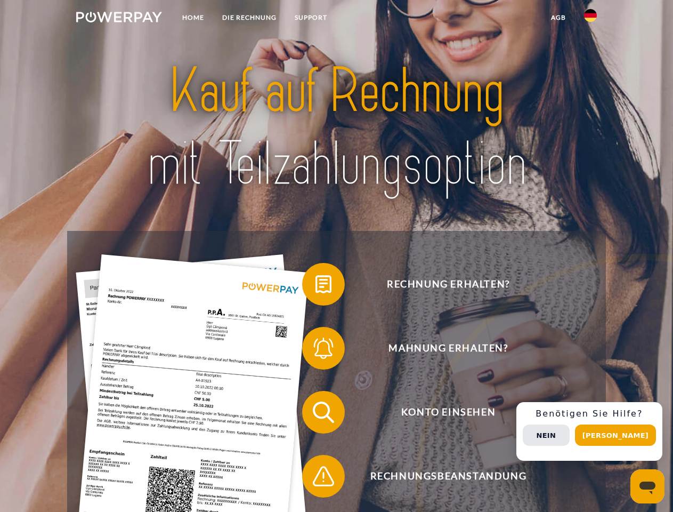 This screenshot has width=673, height=512. What do you see at coordinates (441, 284) in the screenshot?
I see `button: Rechnung erhalten?` at bounding box center [441, 284].